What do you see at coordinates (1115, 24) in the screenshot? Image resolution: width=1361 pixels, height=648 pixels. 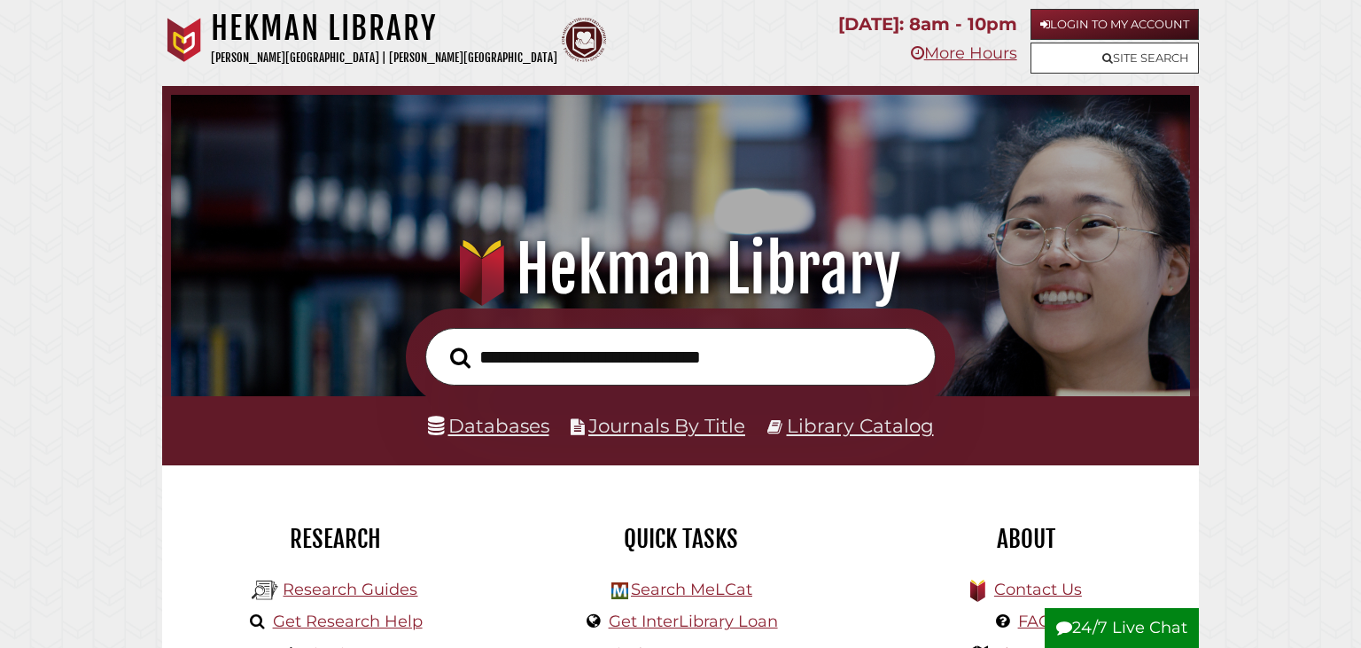 I see `a: Login to My Account` at bounding box center [1115, 24].